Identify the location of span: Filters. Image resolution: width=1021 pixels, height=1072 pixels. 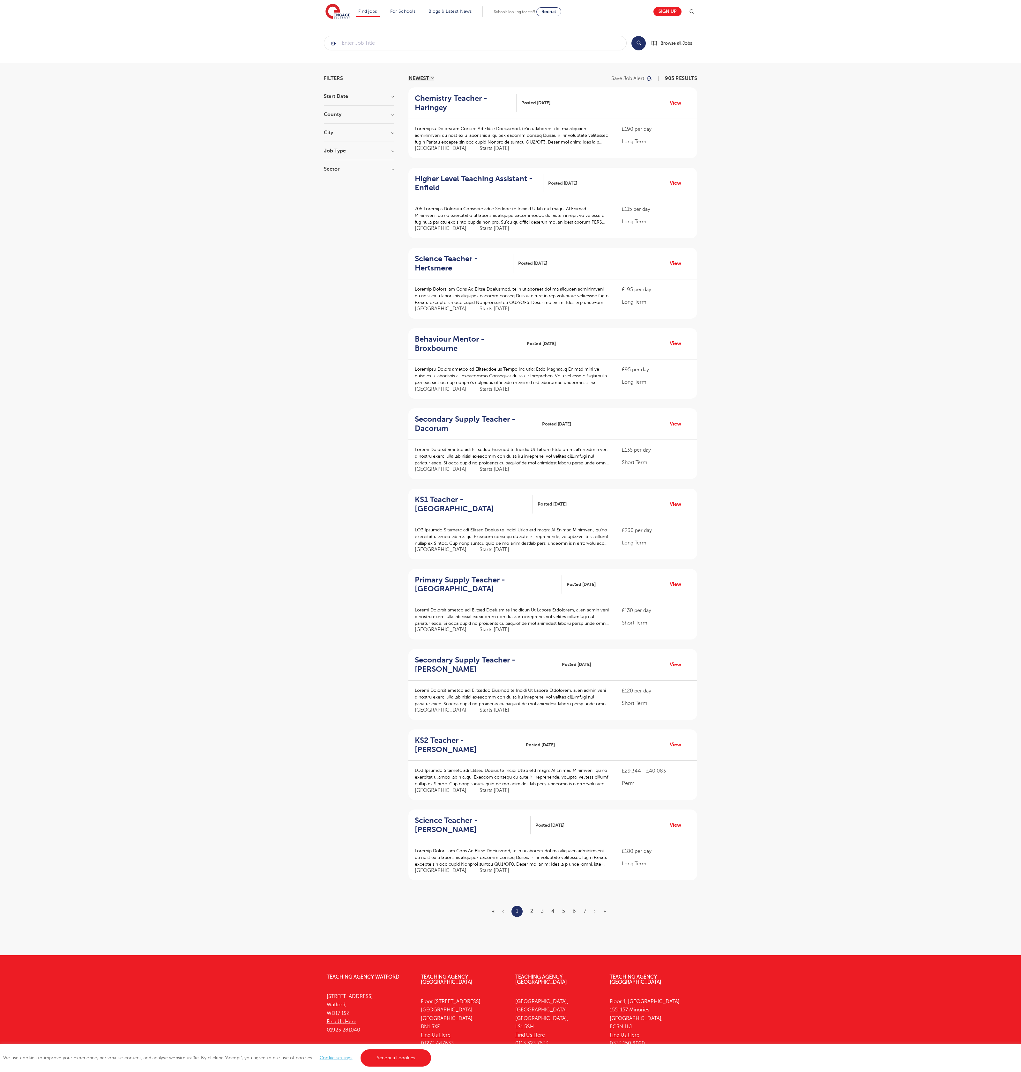
(333, 78).